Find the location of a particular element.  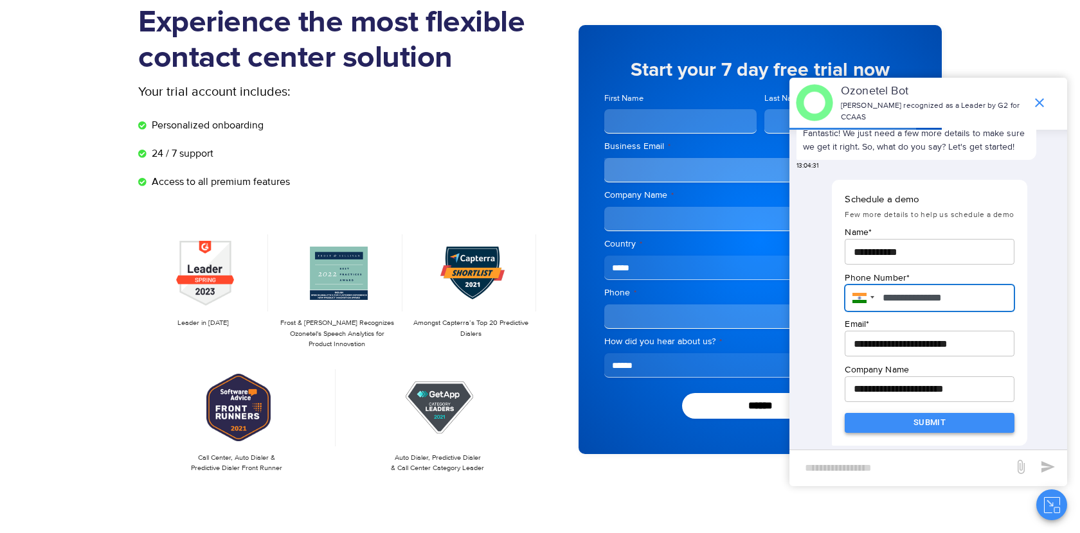

h1: Experience the most flexible contact center solution is located at coordinates (339, 40).